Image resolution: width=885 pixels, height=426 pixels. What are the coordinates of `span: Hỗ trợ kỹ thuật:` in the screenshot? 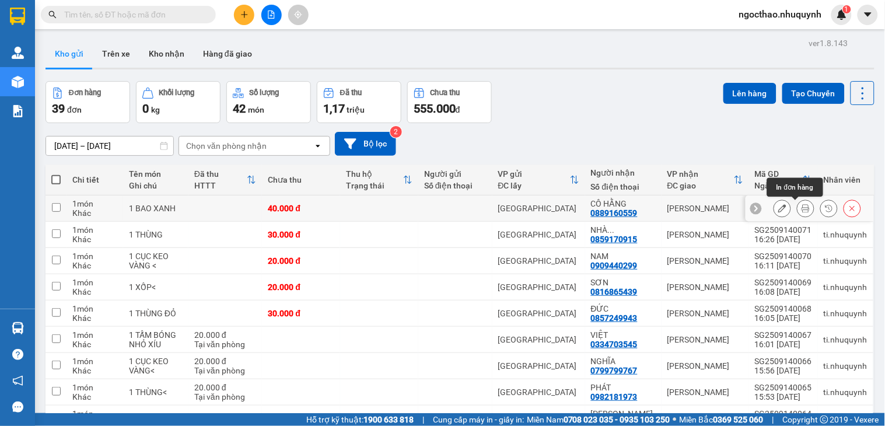 It's located at (360, 419).